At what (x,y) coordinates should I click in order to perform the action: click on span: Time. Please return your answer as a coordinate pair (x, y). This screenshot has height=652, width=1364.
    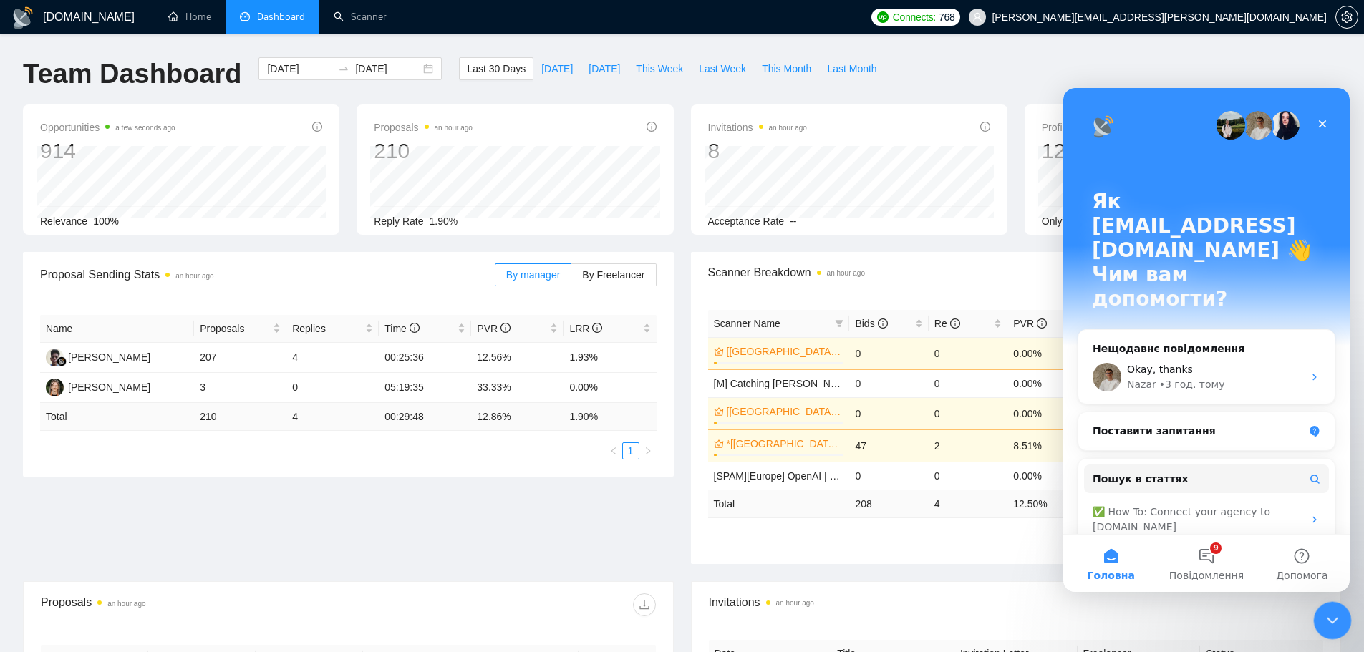
    Looking at the image, I should click on (402, 329).